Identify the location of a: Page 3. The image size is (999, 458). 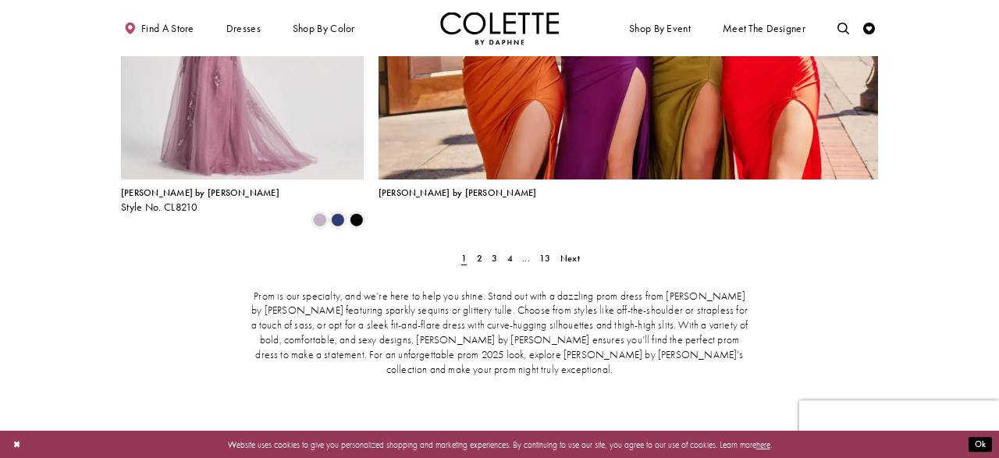
(495, 259).